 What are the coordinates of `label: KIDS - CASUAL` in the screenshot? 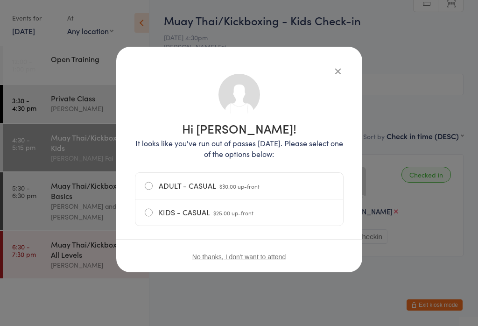 It's located at (239, 213).